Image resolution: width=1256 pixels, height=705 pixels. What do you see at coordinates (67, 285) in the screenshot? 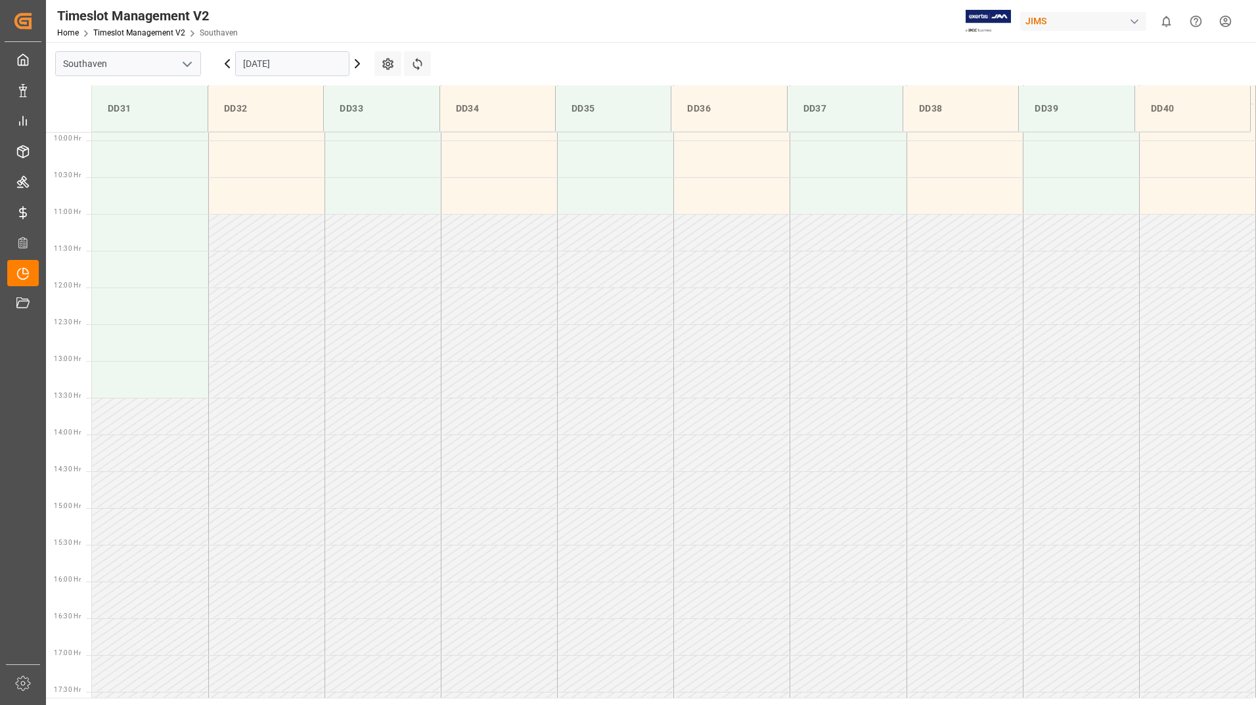
I see `span: 12:00 Hr` at bounding box center [67, 285].